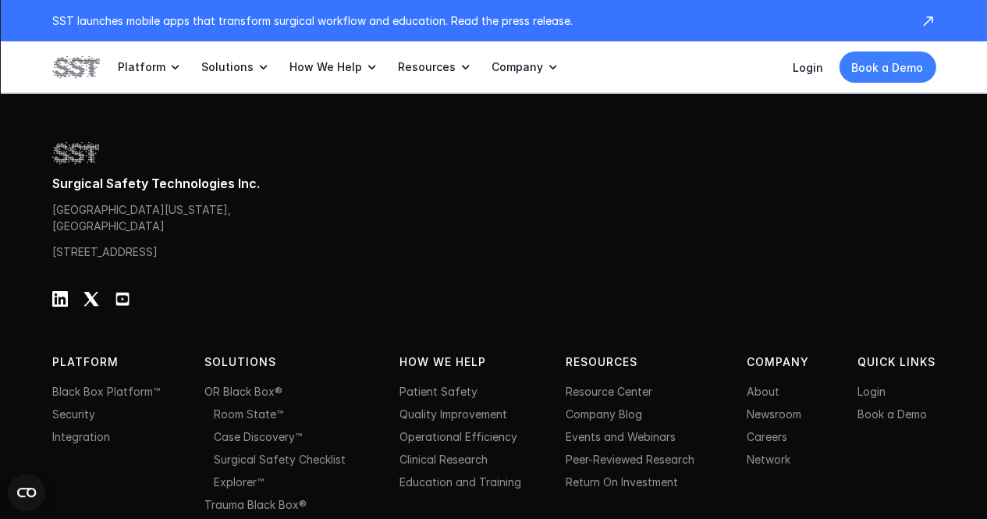 This screenshot has height=519, width=987. Describe the element at coordinates (101, 362) in the screenshot. I see `p: PLATFORM` at that location.